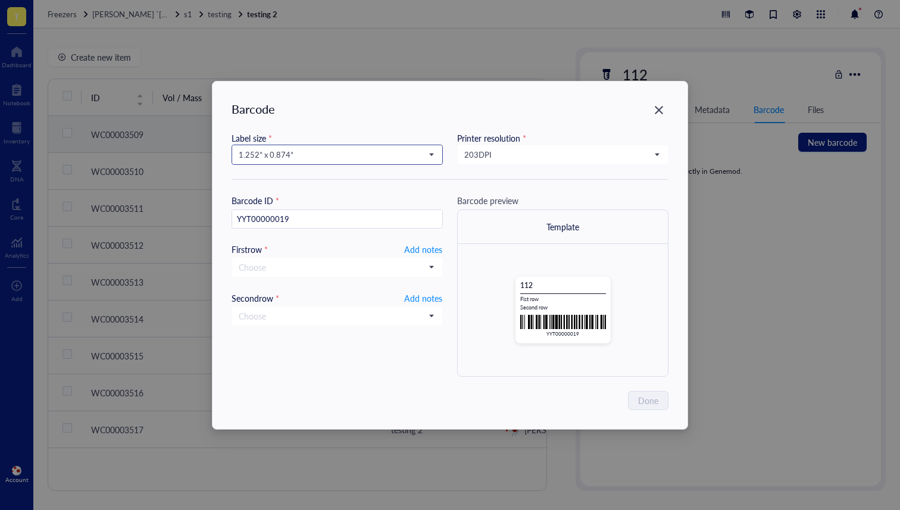 This screenshot has width=900, height=510. I want to click on div: Fist row, so click(563, 299).